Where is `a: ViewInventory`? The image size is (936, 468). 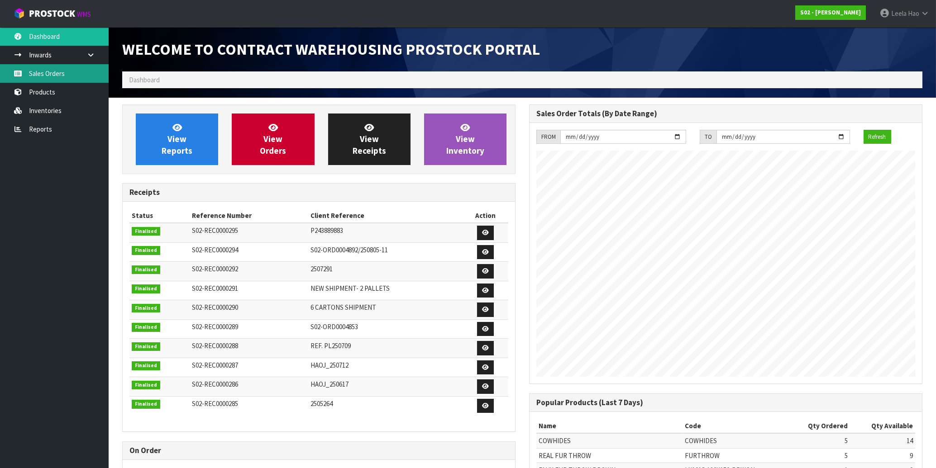
a: ViewInventory is located at coordinates (465, 139).